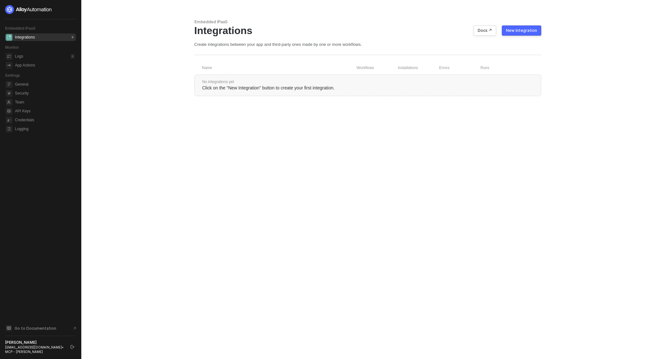 This screenshot has width=654, height=359. I want to click on img: logo, so click(29, 10).